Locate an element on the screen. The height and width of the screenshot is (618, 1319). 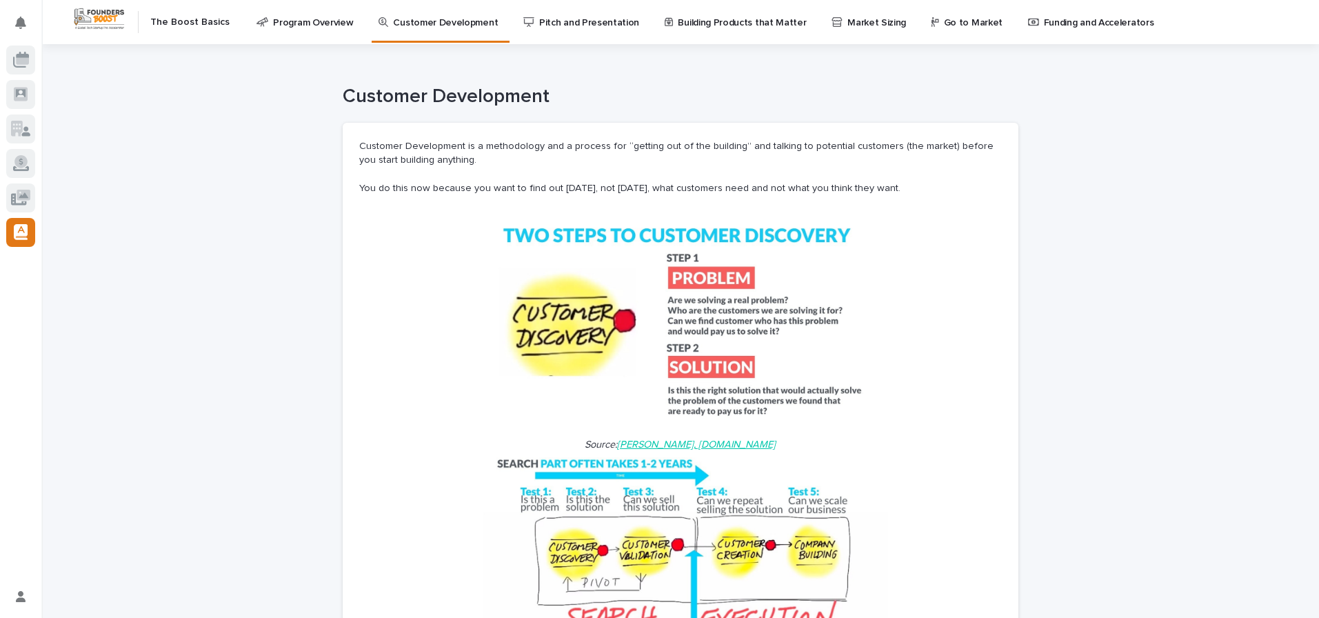
h2: The Boost Basics is located at coordinates (190, 22).